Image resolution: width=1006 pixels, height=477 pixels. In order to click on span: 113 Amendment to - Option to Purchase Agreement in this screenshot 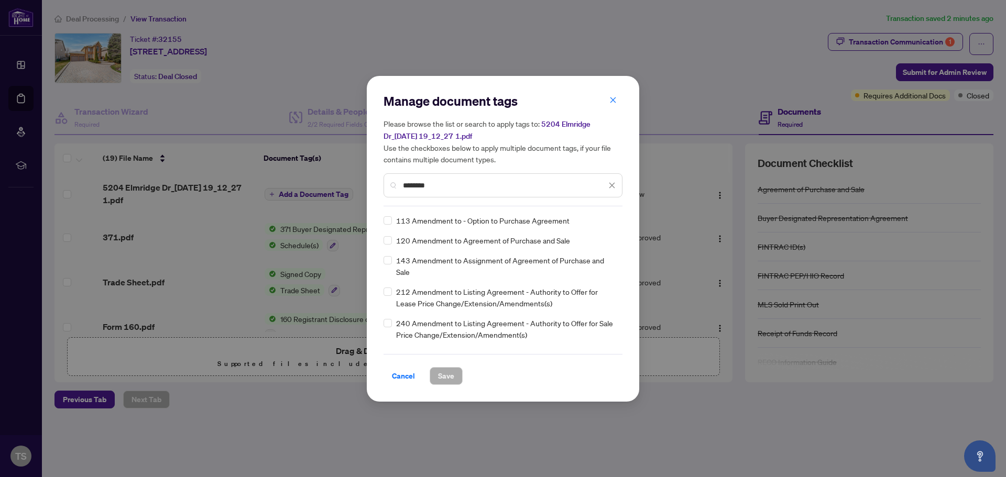, I will do `click(483, 221)`.